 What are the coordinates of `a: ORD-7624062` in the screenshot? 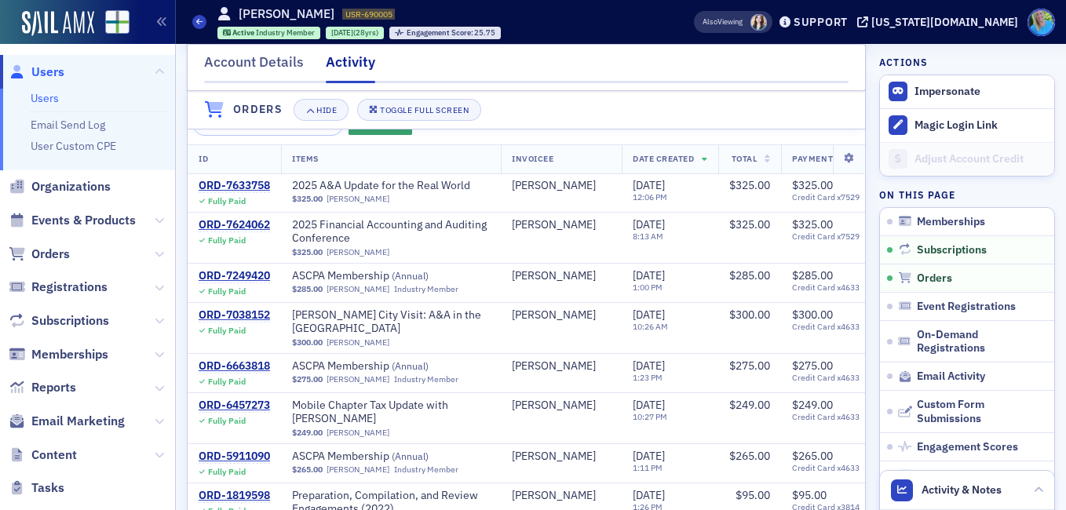 It's located at (234, 225).